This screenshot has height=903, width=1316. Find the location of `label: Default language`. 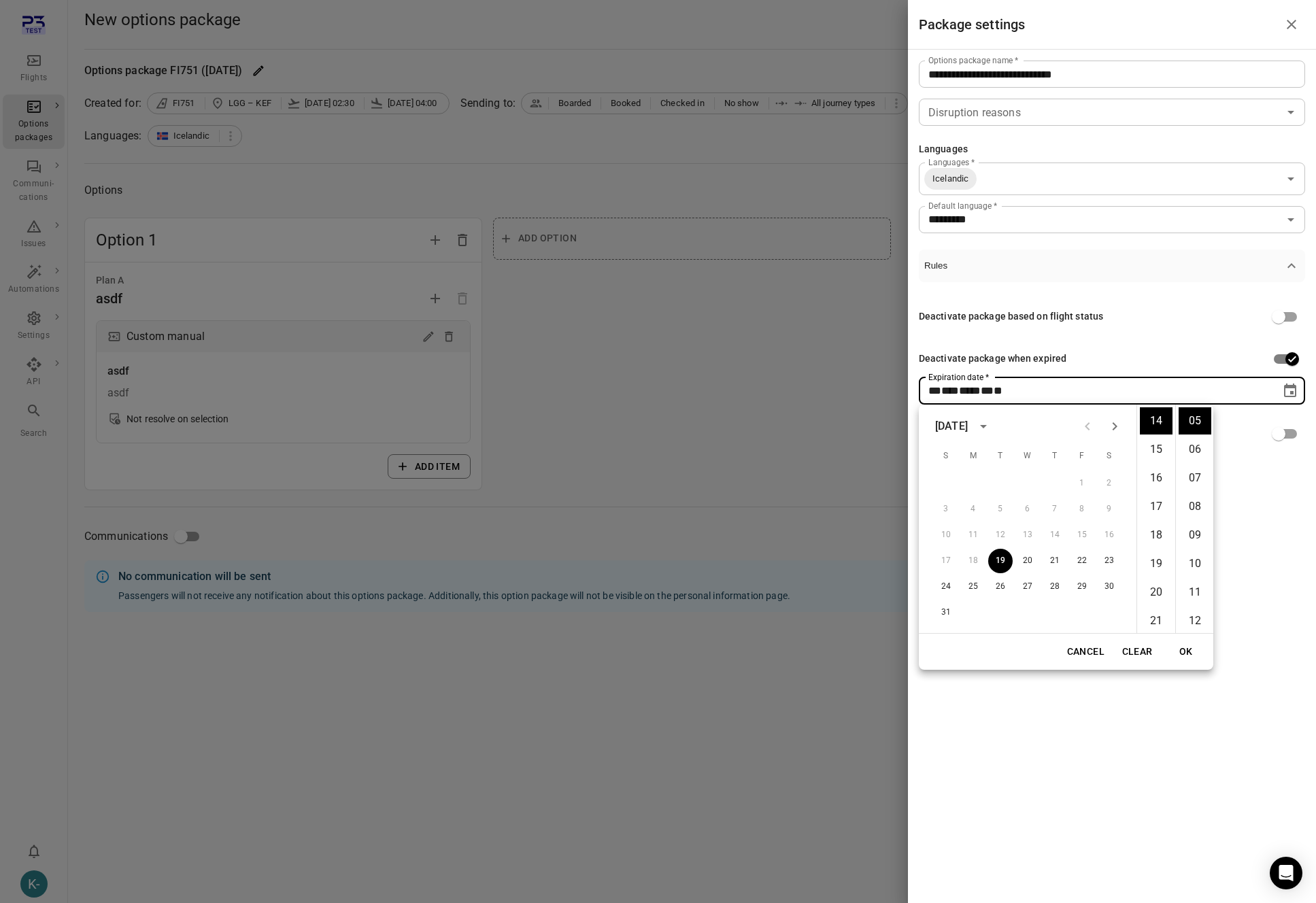

label: Default language is located at coordinates (962, 206).